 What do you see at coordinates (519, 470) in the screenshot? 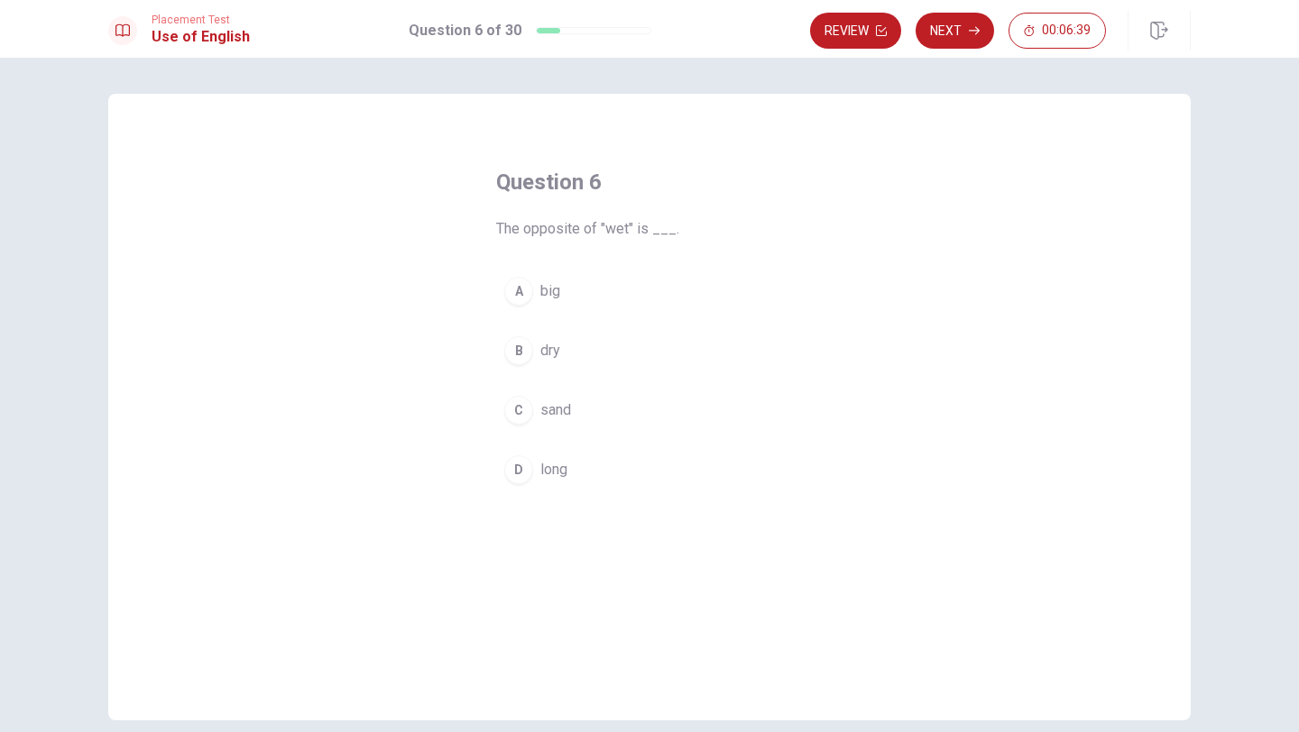
I see `div: D` at bounding box center [519, 470].